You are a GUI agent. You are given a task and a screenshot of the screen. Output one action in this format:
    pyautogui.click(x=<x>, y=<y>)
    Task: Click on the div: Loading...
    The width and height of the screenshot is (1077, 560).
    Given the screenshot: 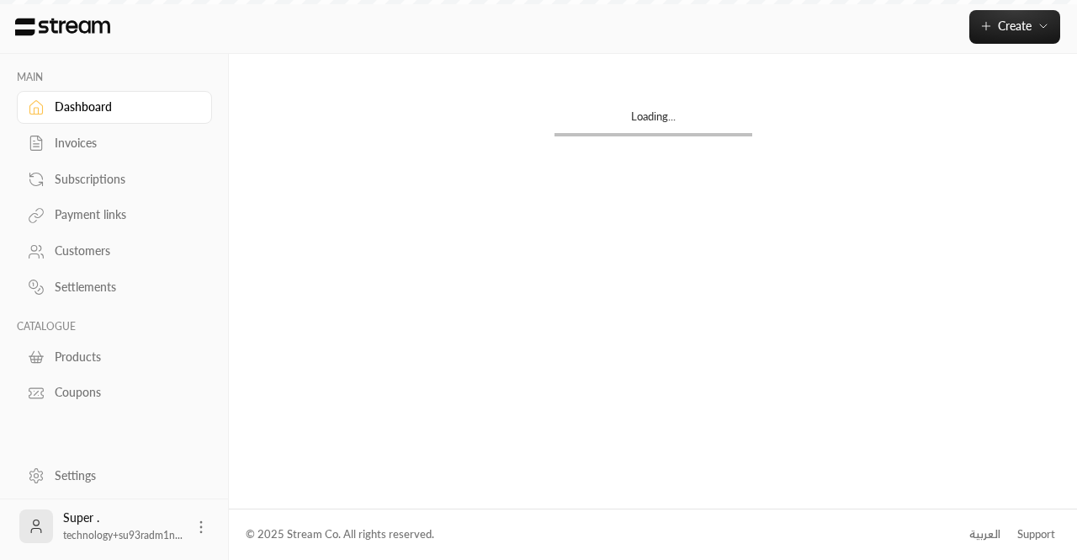 What is the action you would take?
    pyautogui.click(x=653, y=120)
    